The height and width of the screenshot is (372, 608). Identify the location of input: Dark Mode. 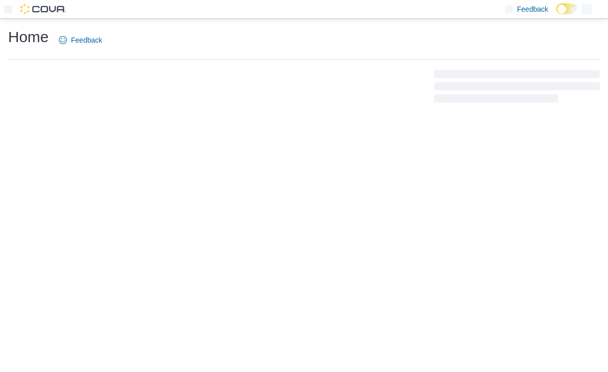
(567, 9).